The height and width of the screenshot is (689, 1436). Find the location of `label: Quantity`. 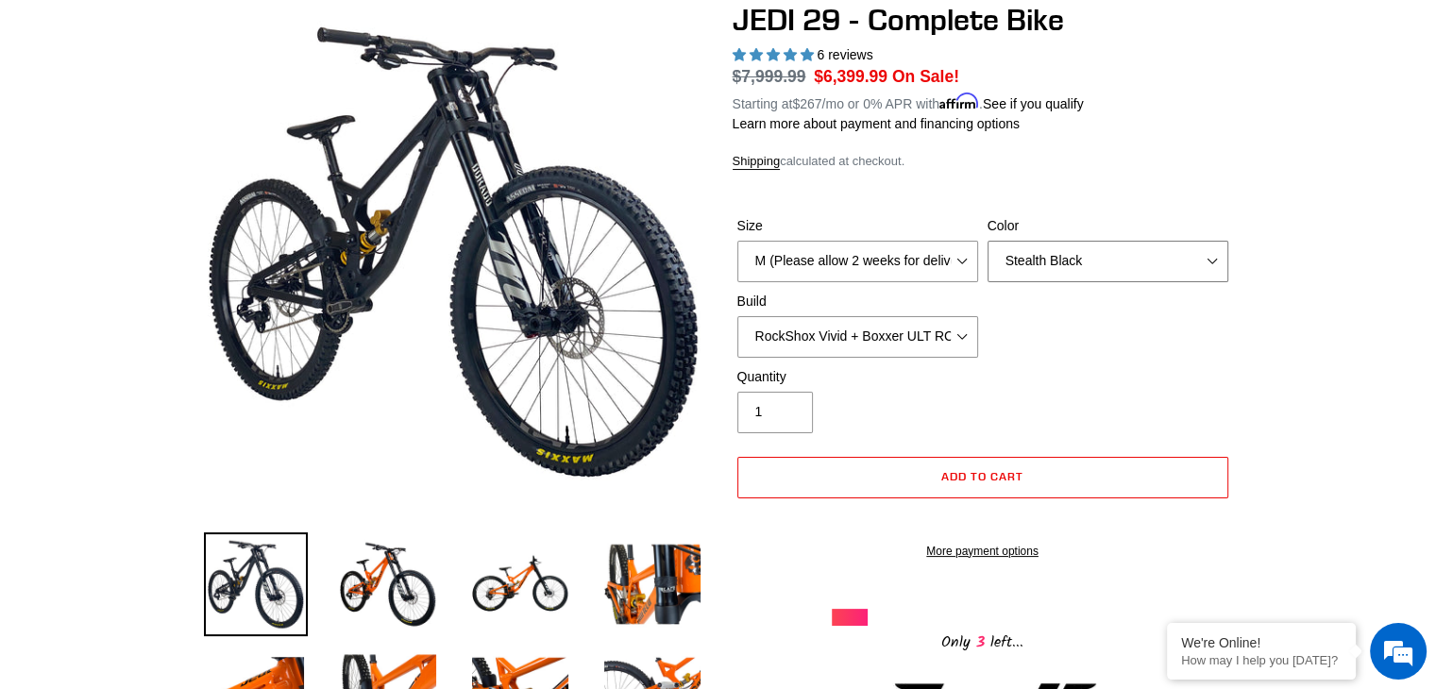

label: Quantity is located at coordinates (857, 377).